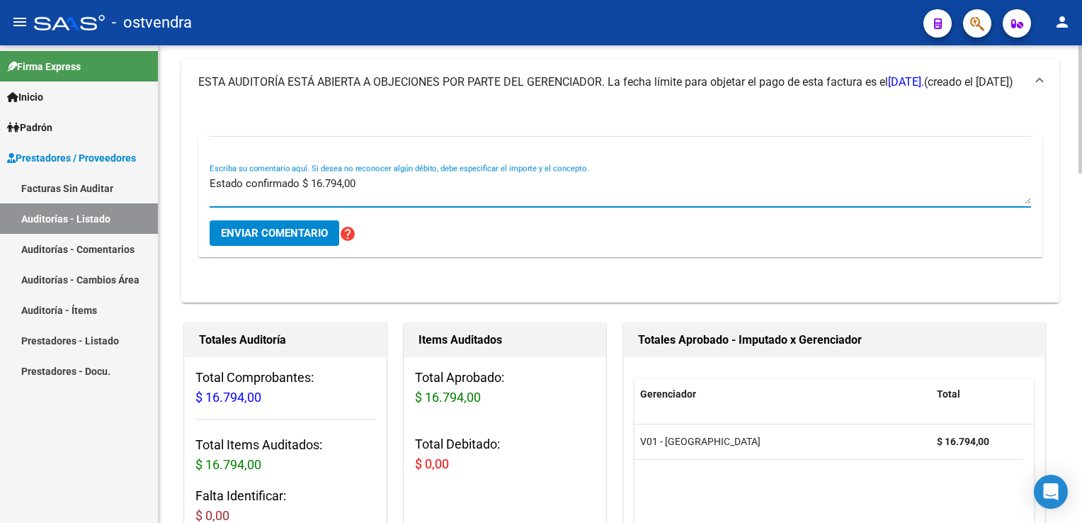  I want to click on mat-icon: person, so click(1063, 22).